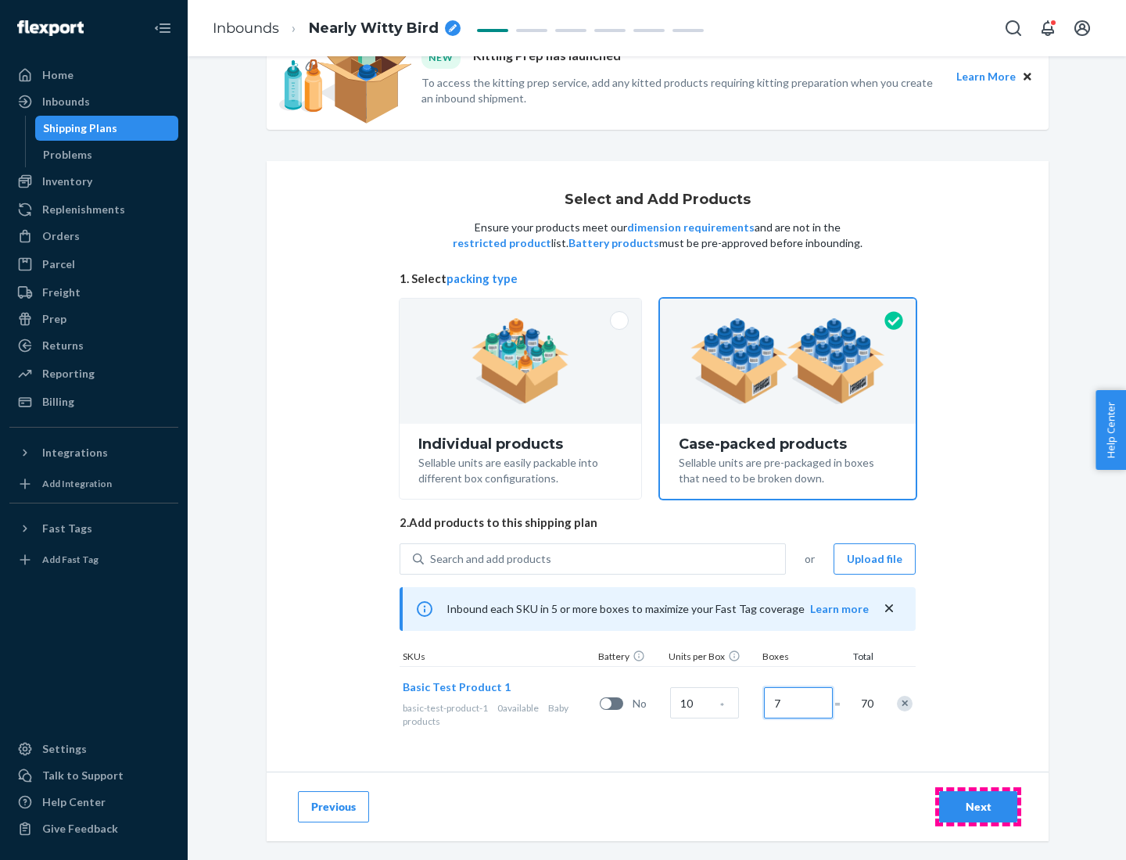 The width and height of the screenshot is (1126, 860). I want to click on div: Talk to Support, so click(83, 776).